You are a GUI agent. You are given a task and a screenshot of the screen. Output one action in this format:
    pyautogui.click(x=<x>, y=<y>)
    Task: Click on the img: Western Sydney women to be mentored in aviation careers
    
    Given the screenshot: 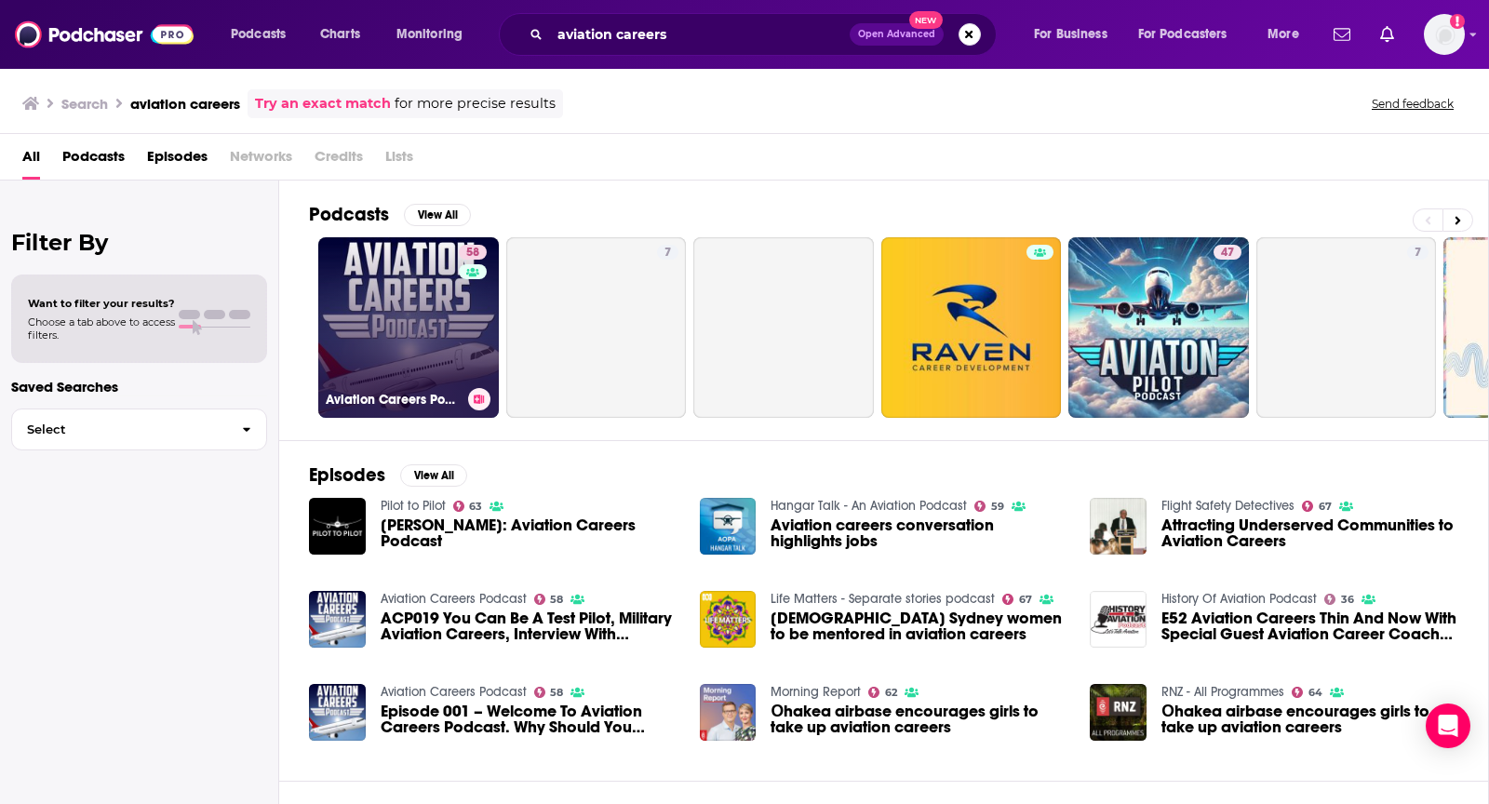 What is the action you would take?
    pyautogui.click(x=728, y=619)
    